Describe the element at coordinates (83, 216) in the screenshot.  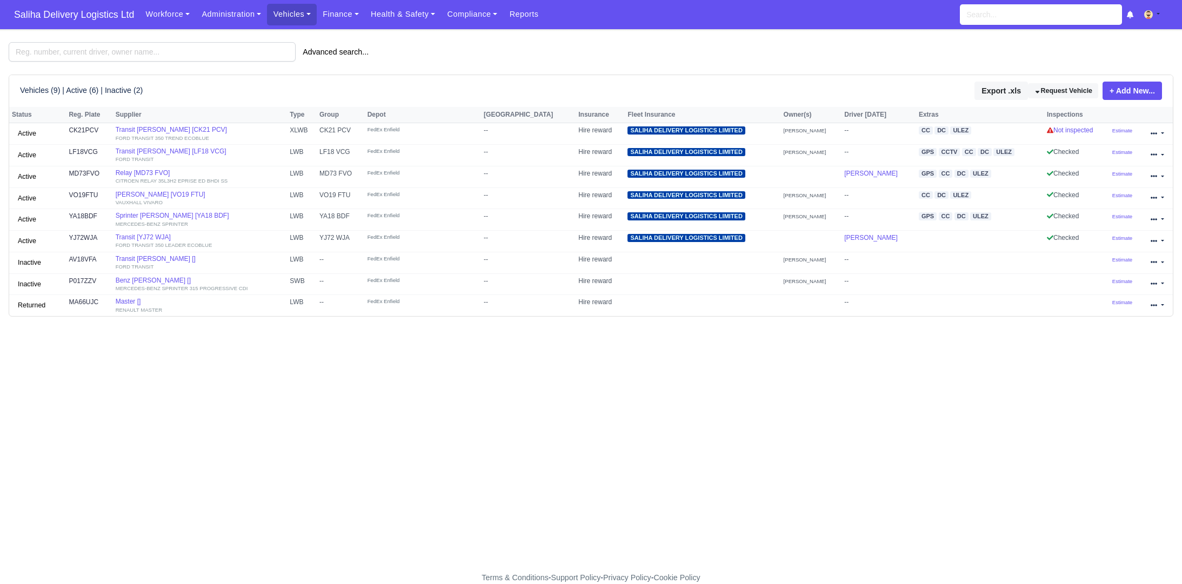
I see `strong: YA18BDF` at that location.